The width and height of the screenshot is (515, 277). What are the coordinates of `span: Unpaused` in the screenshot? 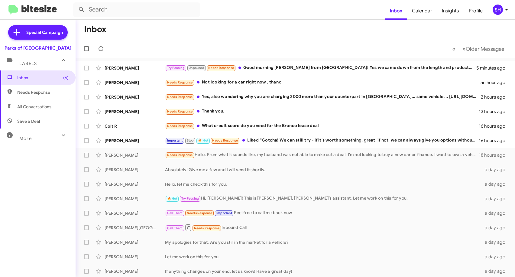 It's located at (197, 68).